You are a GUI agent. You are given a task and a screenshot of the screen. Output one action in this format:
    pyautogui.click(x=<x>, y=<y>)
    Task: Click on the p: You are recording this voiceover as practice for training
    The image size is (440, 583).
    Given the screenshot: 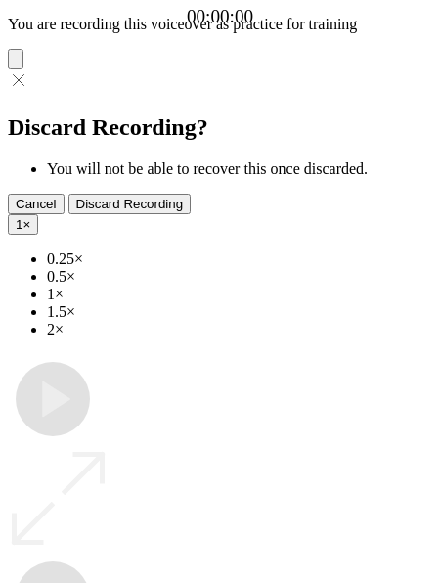 What is the action you would take?
    pyautogui.click(x=220, y=24)
    